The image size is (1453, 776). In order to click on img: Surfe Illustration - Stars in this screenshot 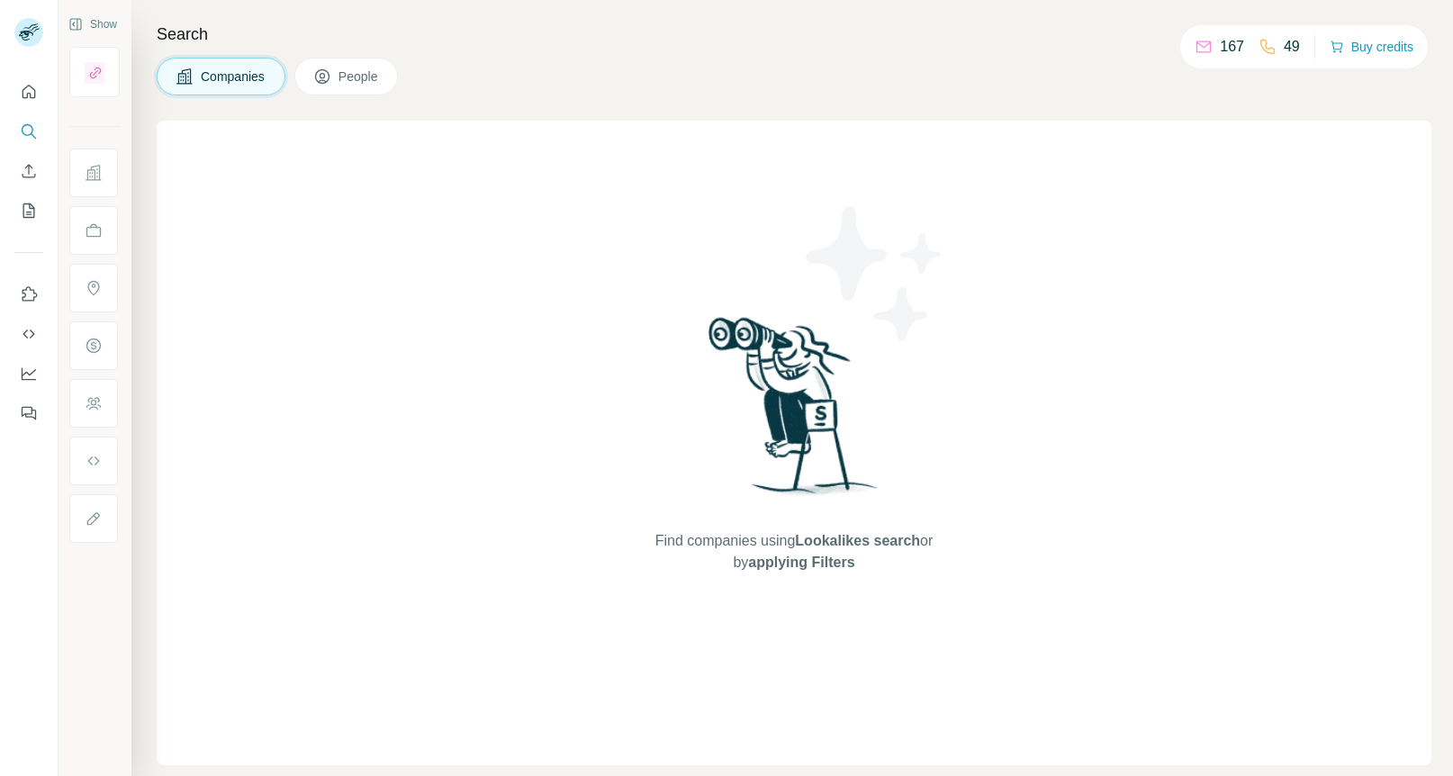, I will do `click(875, 274)`.